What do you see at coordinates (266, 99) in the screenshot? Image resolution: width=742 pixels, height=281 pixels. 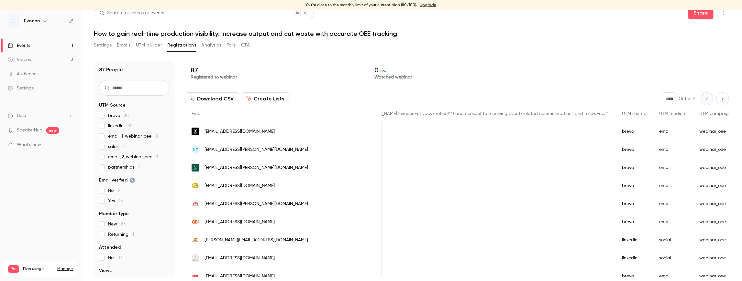 I see `button: Create Lists` at bounding box center [266, 99].